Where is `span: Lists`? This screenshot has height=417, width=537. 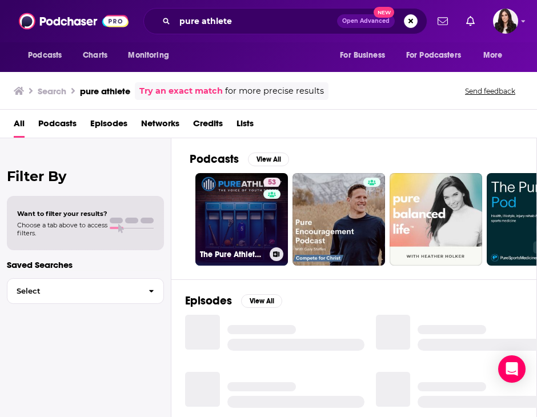 span: Lists is located at coordinates (245, 126).